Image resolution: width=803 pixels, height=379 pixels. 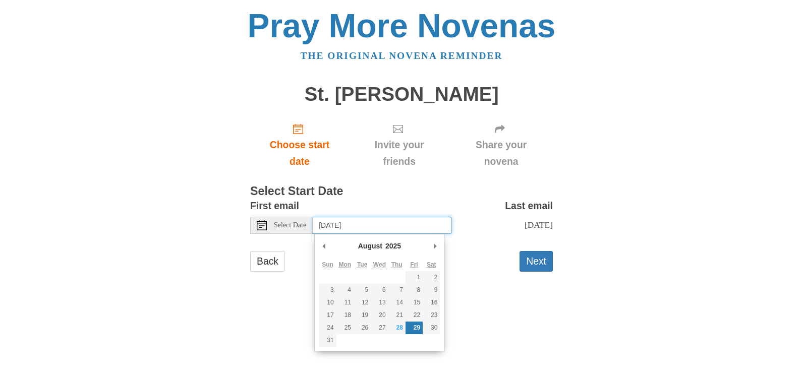 What do you see at coordinates (397, 303) in the screenshot?
I see `button: 14` at bounding box center [397, 303].